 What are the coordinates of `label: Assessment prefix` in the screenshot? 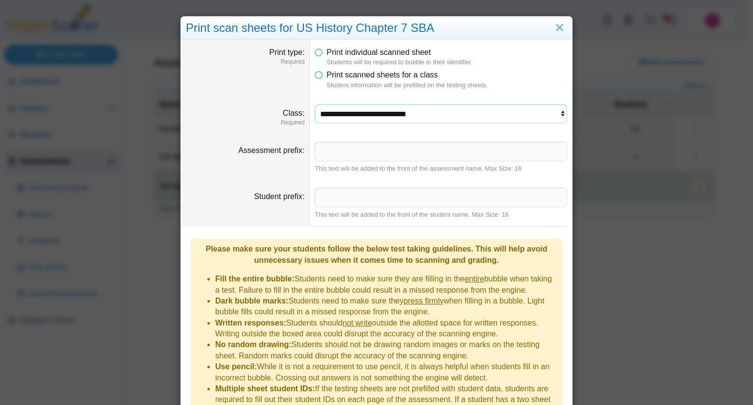 It's located at (271, 150).